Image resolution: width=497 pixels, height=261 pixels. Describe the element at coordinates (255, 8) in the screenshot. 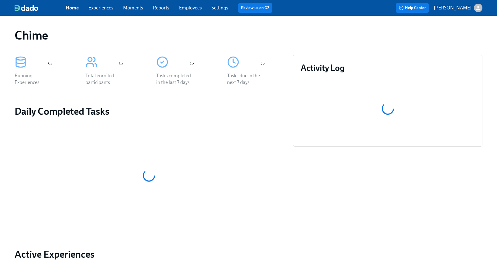

I see `a: Review us on G2` at that location.